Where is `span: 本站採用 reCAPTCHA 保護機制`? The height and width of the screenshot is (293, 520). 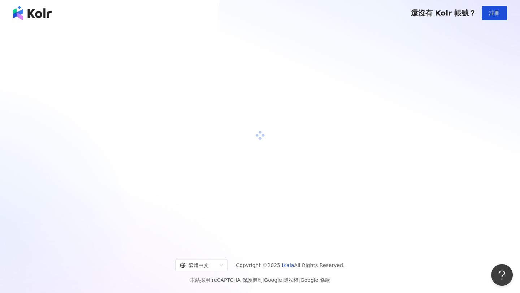 span: 本站採用 reCAPTCHA 保護機制 is located at coordinates (259, 280).